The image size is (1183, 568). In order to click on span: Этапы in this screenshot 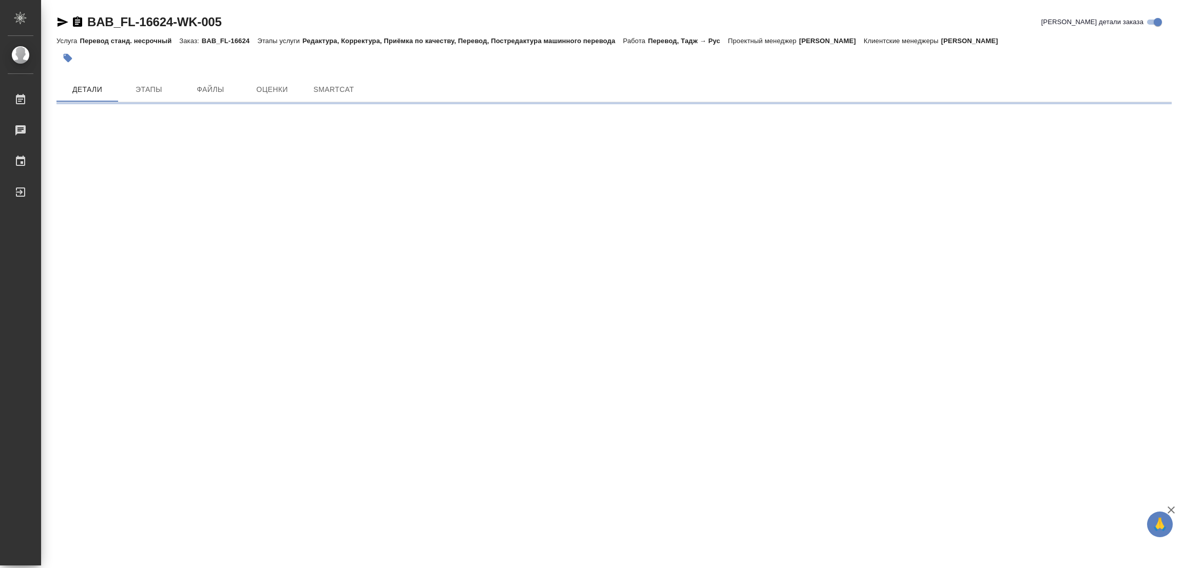, I will do `click(149, 89)`.